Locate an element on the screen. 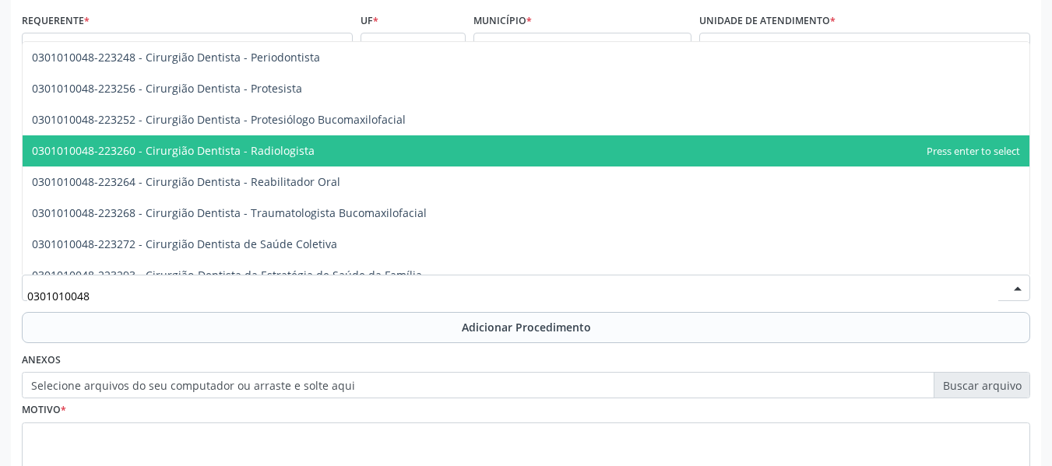  span: Profissional de Saúde is located at coordinates (174, 46).